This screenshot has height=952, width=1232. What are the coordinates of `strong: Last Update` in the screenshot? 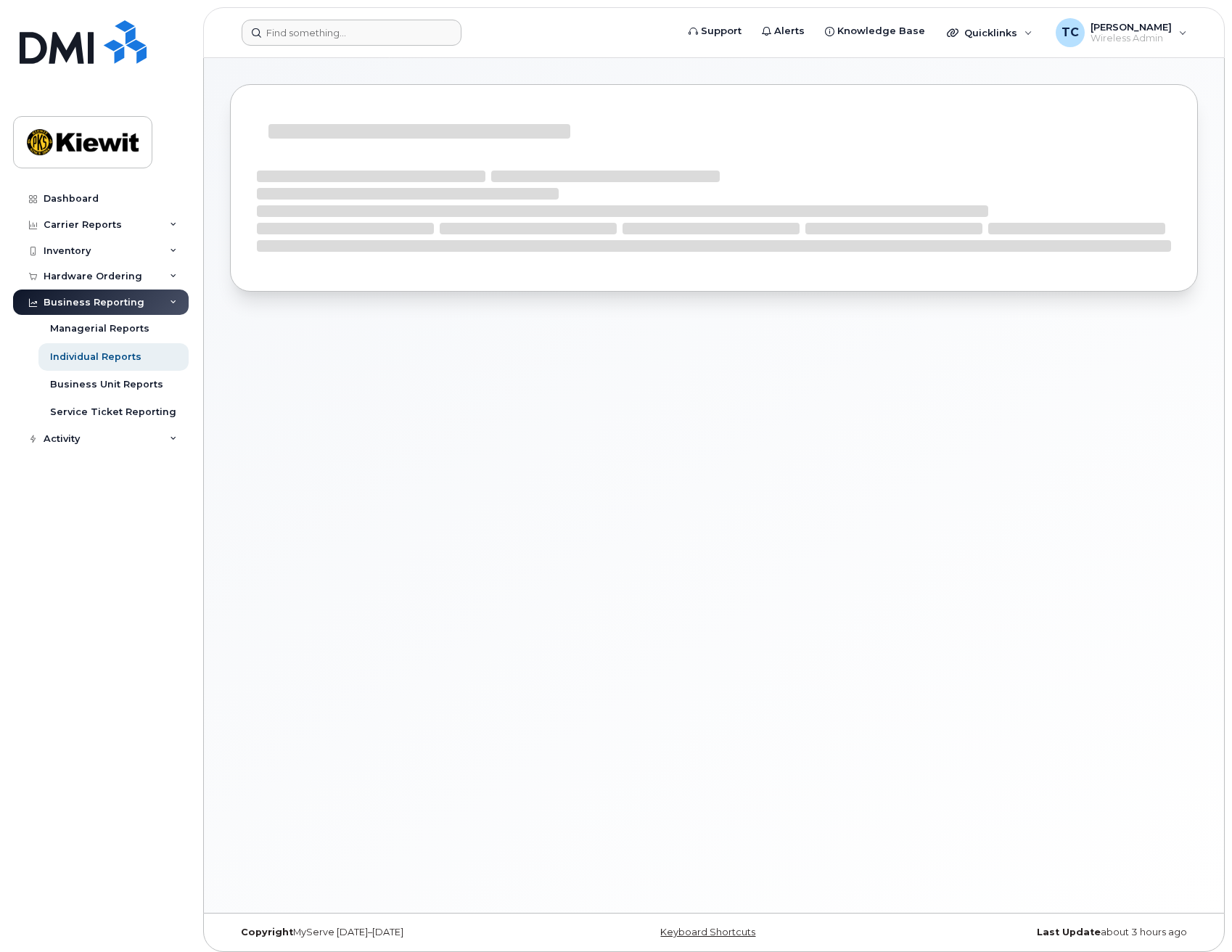 It's located at (1069, 931).